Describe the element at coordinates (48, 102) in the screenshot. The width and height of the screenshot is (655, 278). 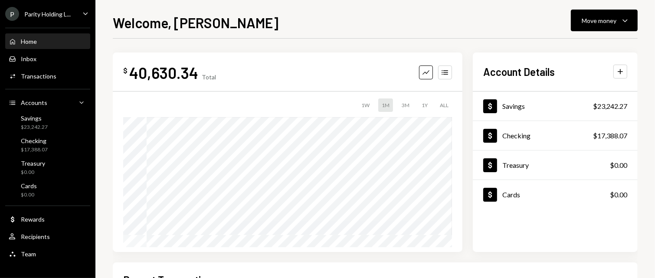
I see `a: Accounts` at that location.